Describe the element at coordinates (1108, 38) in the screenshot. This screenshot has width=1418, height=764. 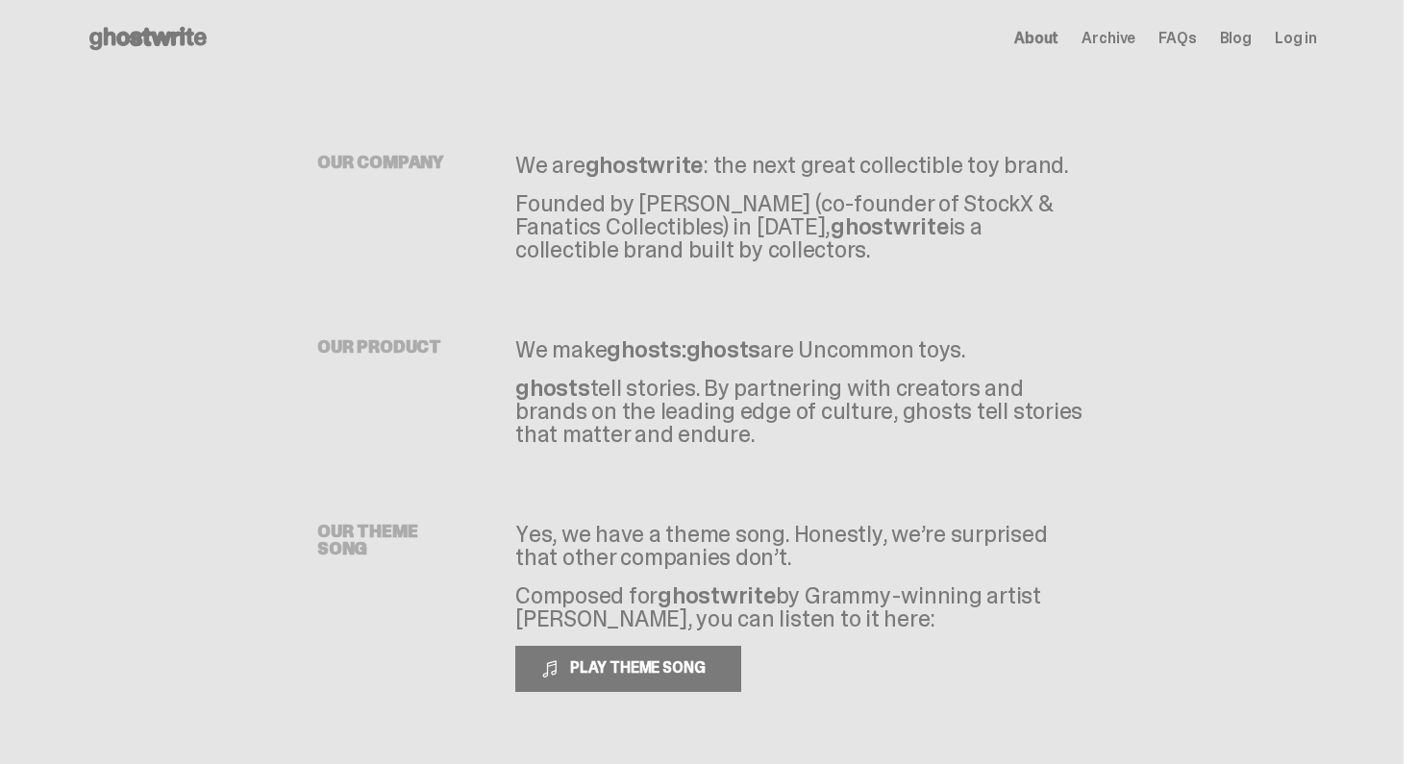
I see `a: Archive` at that location.